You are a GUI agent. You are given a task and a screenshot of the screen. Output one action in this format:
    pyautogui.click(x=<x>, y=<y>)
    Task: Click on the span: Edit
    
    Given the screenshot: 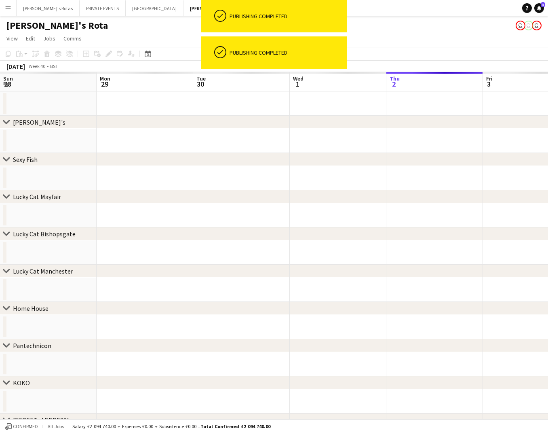 What is the action you would take?
    pyautogui.click(x=30, y=38)
    